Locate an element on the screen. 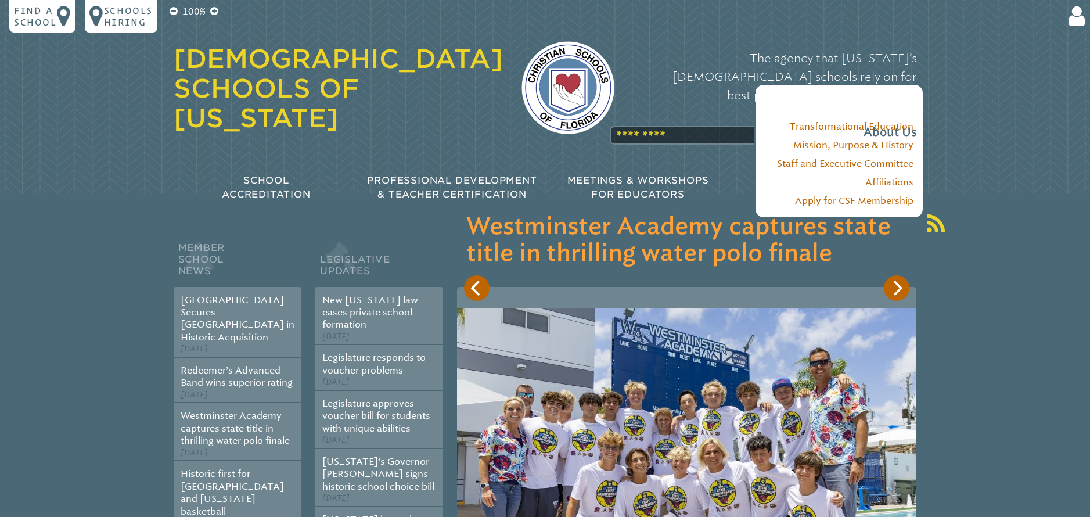 The height and width of the screenshot is (517, 1090). span: Professional Development & Teacher Certification is located at coordinates (452, 187).